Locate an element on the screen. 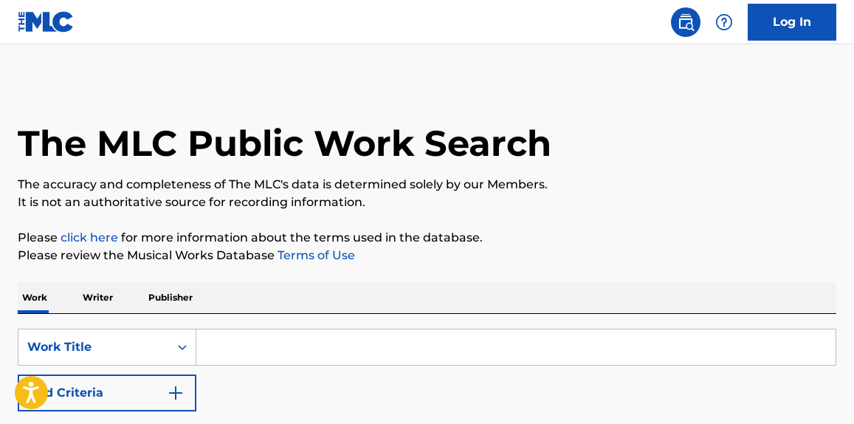  div: Chat Widget is located at coordinates (818, 388).